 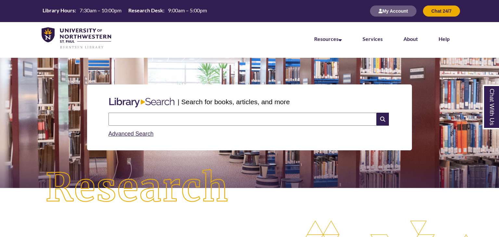 I want to click on p: | Search for books, articles, and more, so click(x=233, y=102).